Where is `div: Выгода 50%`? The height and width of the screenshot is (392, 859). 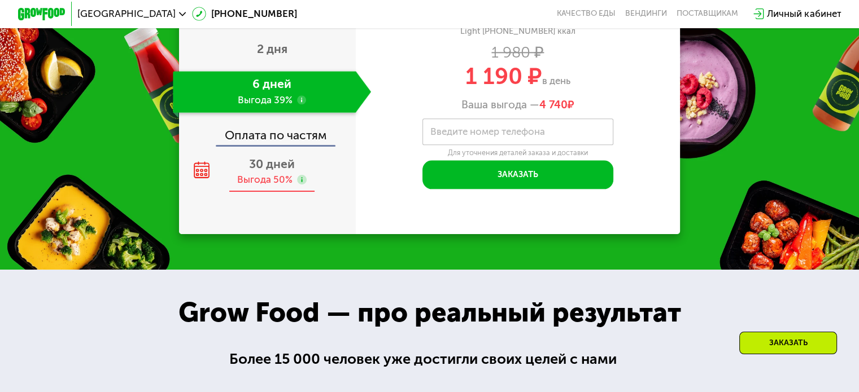 div: Выгода 50% is located at coordinates (265, 179).